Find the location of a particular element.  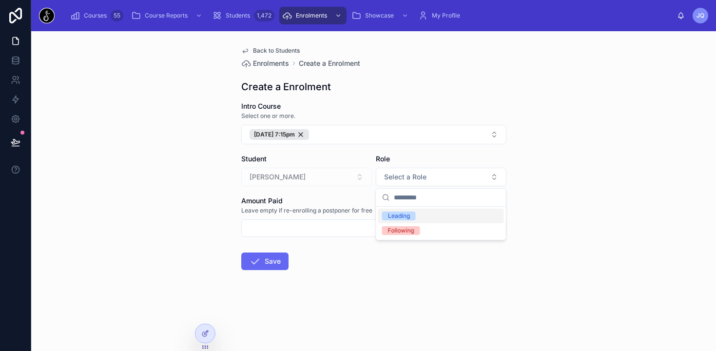

span: JQ is located at coordinates (700, 16).